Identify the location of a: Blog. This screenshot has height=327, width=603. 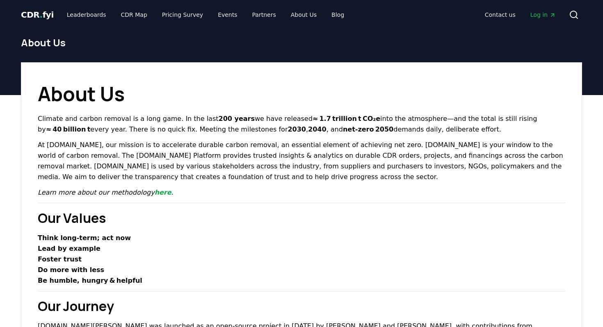
(338, 15).